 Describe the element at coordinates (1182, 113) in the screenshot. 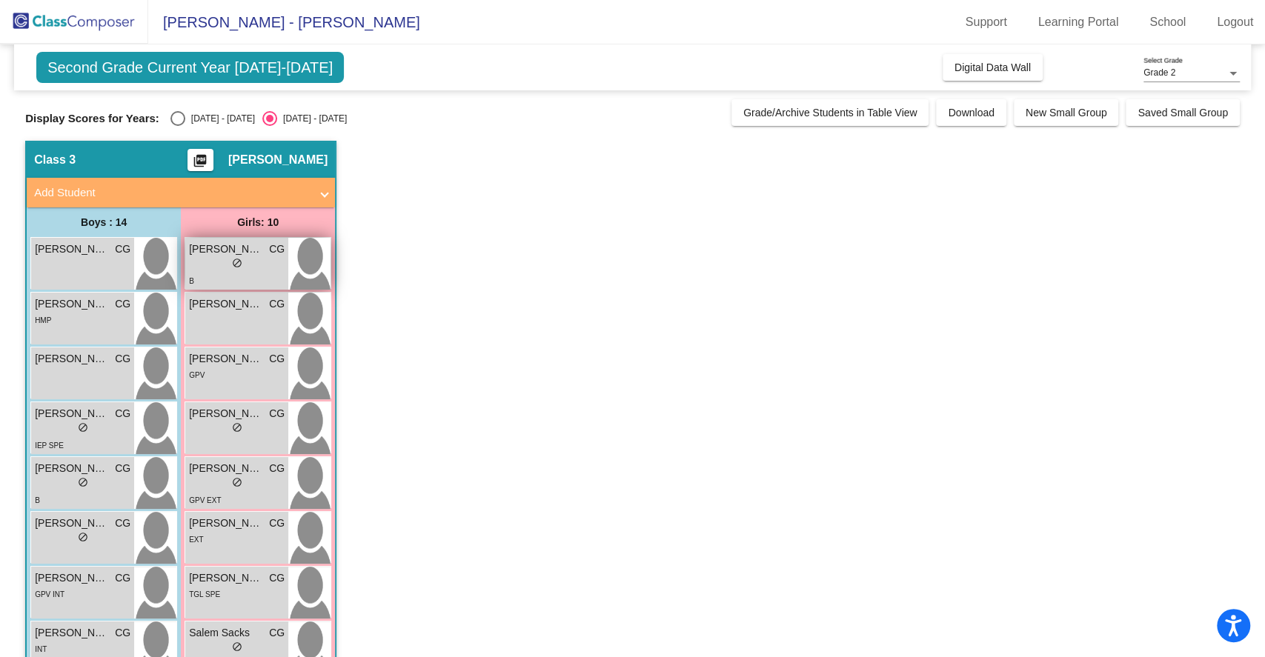

I see `button: Saved Small Group` at that location.